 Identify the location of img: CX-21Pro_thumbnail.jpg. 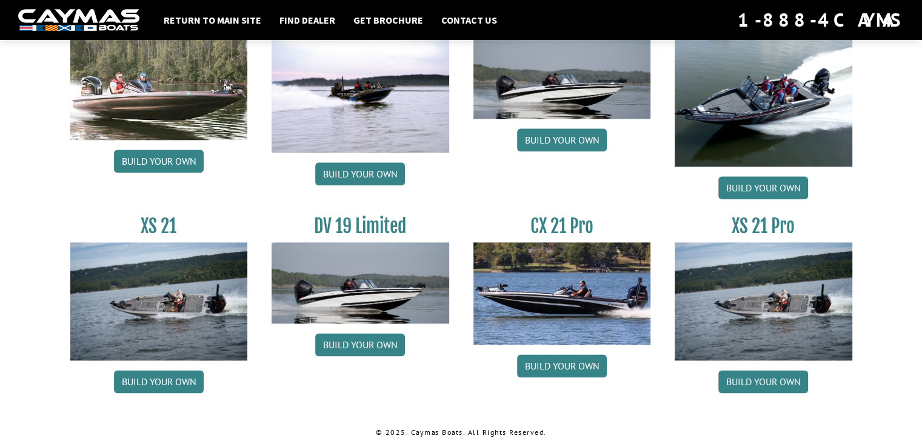
(562, 293).